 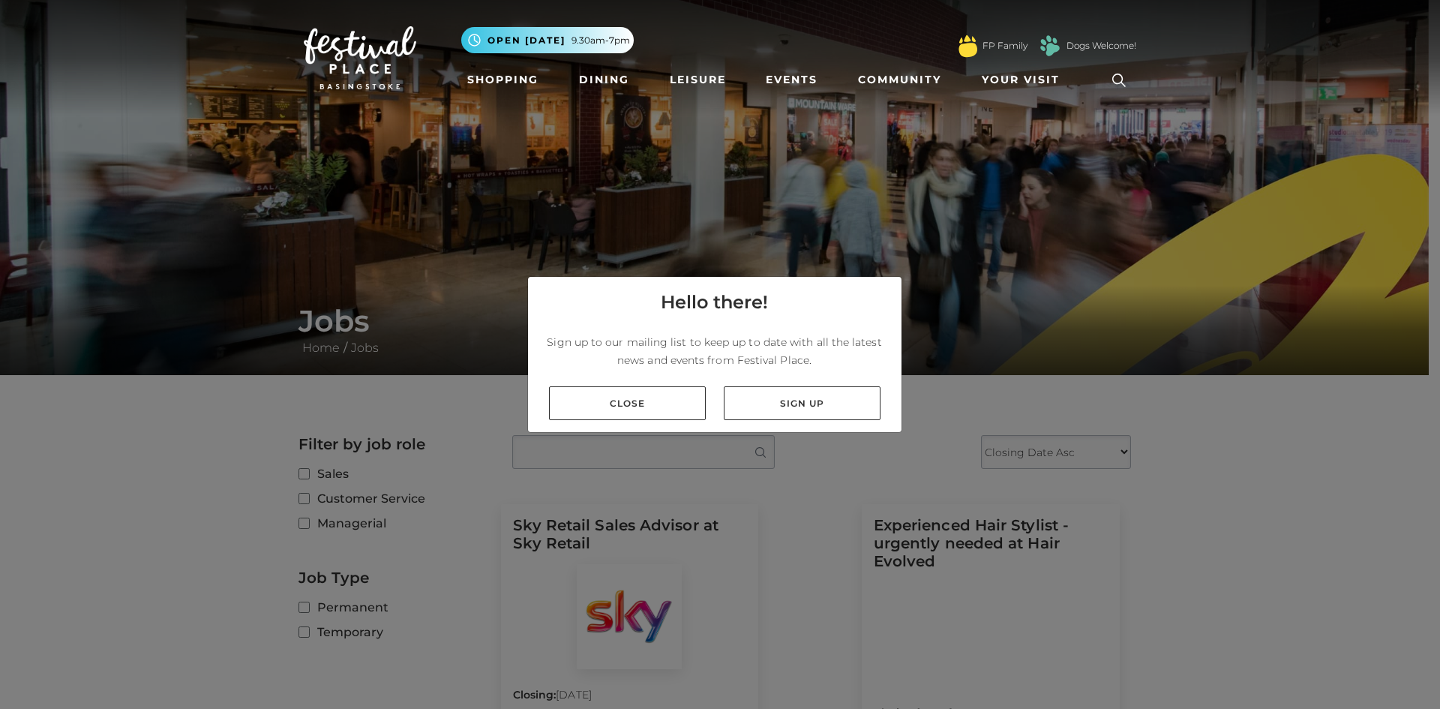 I want to click on a: Dining, so click(x=604, y=80).